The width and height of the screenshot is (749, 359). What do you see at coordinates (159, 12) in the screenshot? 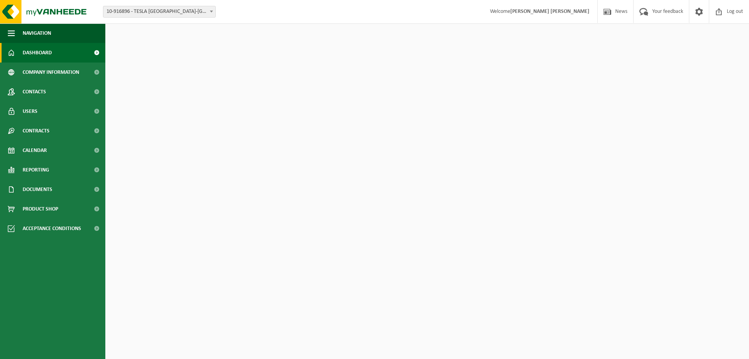
I see `span: 10-916896 - TESLA BELGIUM-LIEGE - AWANS` at bounding box center [159, 12].